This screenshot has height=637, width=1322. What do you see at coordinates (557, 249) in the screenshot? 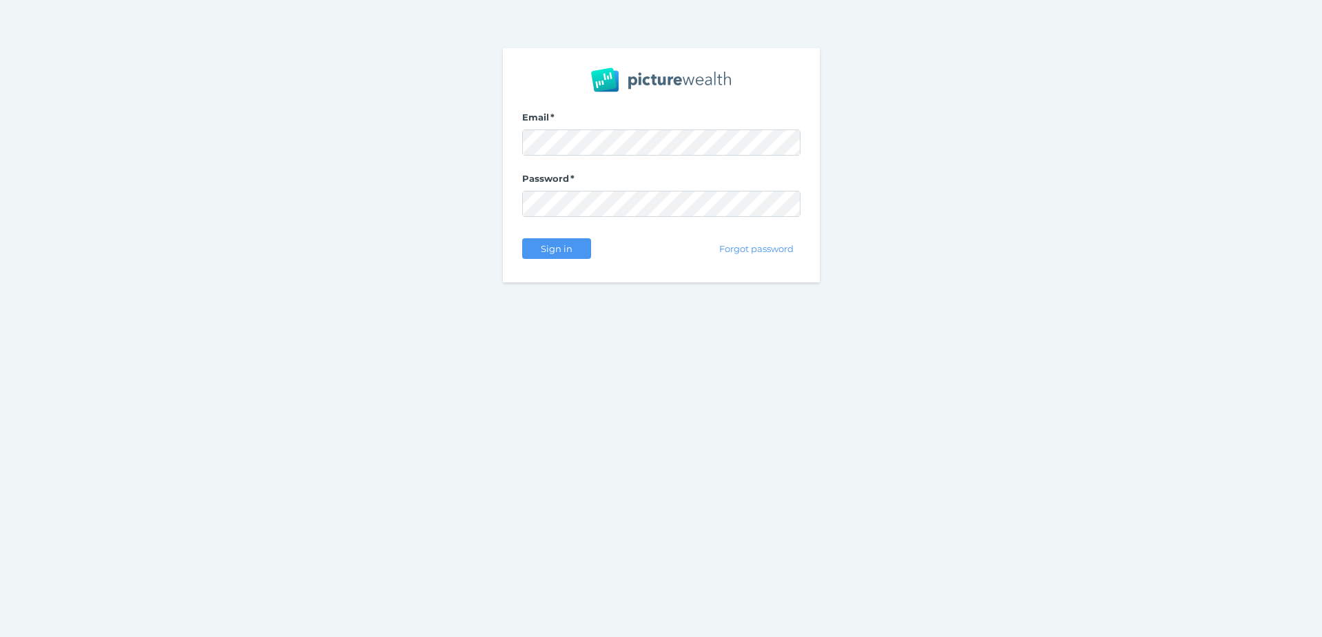
I see `button: Sign in` at bounding box center [557, 249].